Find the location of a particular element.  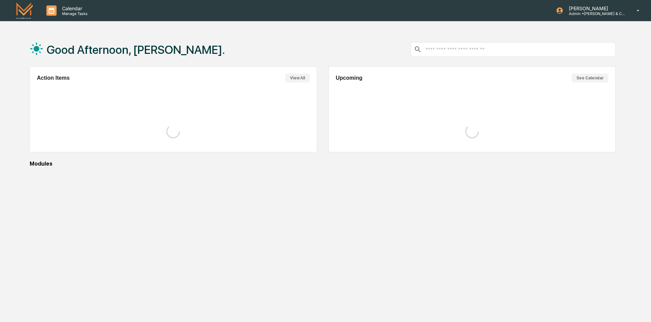

button: View All is located at coordinates (298, 78).